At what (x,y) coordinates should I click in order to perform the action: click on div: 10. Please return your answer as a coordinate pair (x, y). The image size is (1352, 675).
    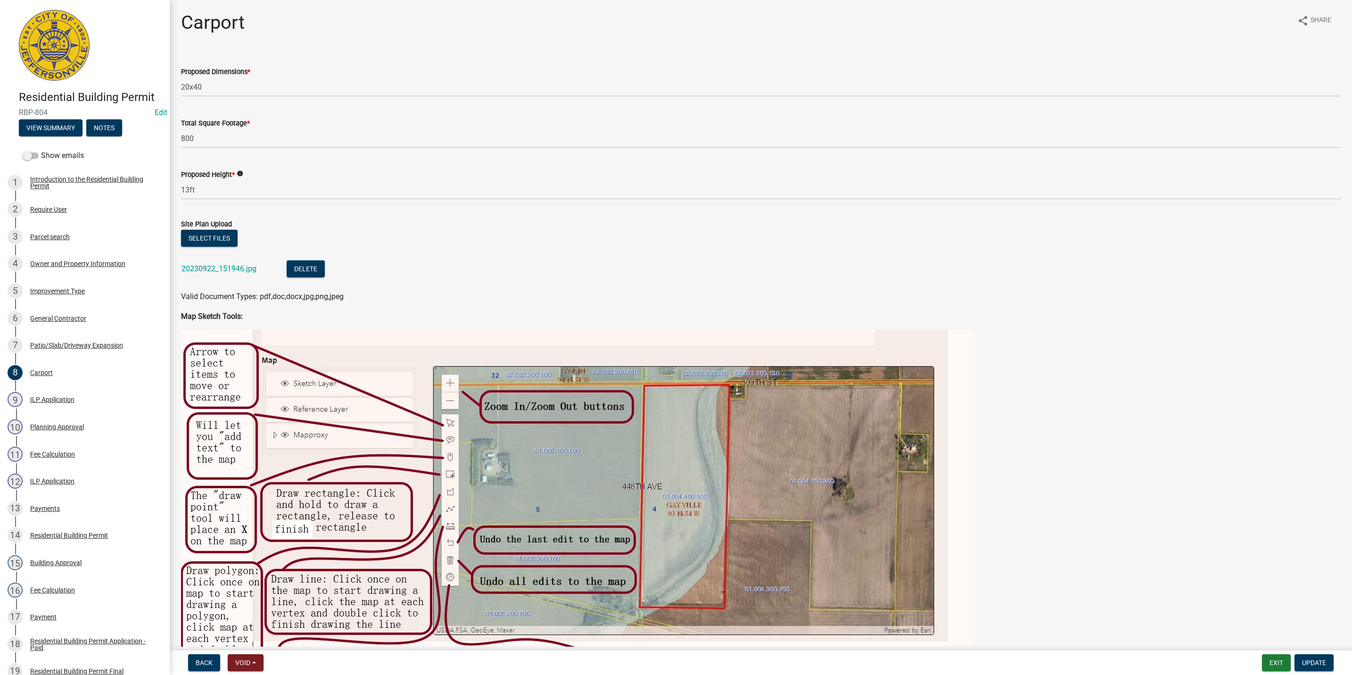
    Looking at the image, I should click on (15, 427).